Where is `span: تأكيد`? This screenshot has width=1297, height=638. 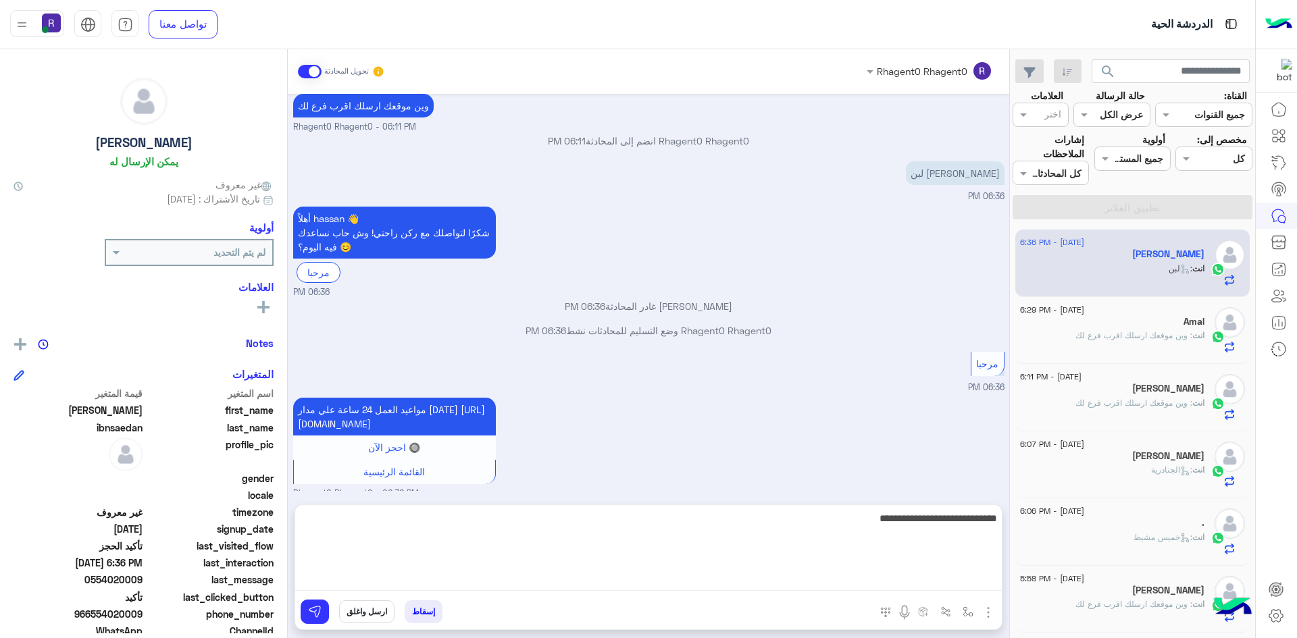
span: تأكيد is located at coordinates (78, 597).